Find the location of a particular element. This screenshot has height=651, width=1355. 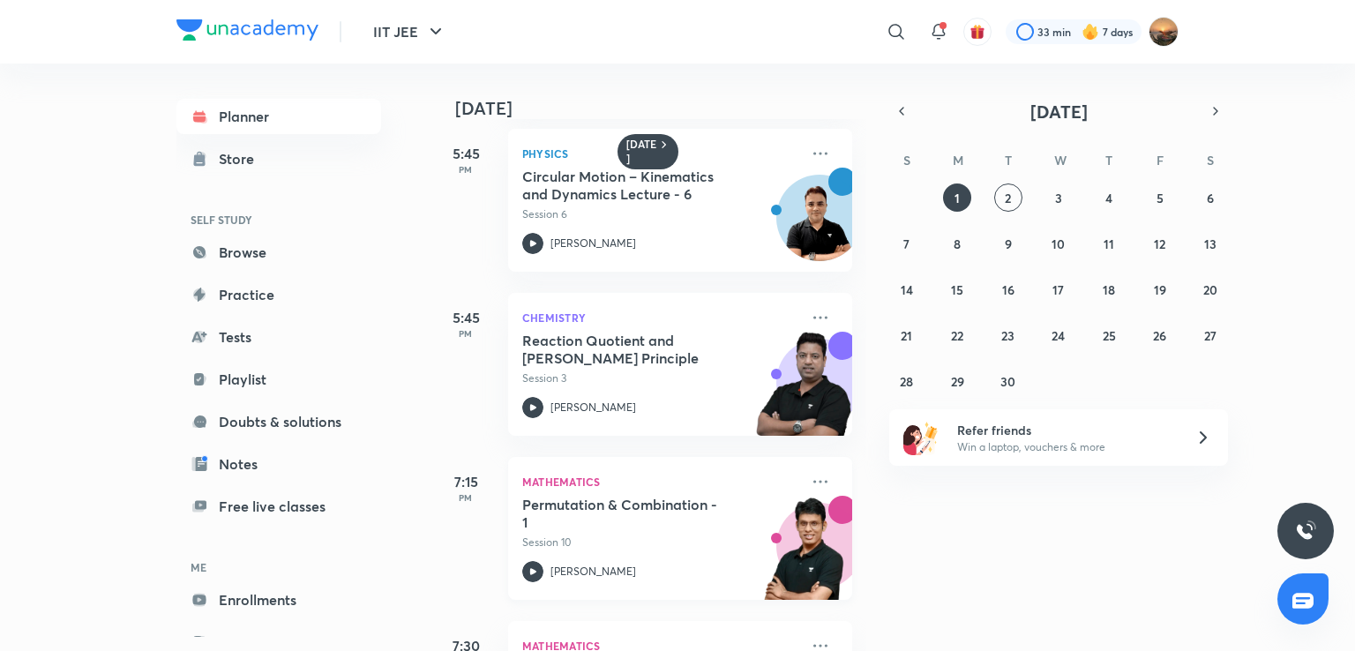

abbr: September 2, 2025 is located at coordinates (1007, 198).